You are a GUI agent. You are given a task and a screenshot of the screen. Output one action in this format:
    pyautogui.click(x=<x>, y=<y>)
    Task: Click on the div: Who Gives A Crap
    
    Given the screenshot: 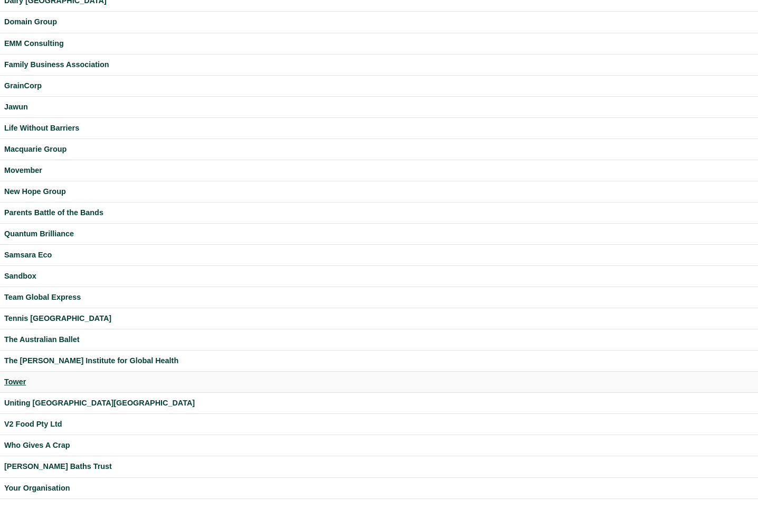 What is the action you would take?
    pyautogui.click(x=379, y=445)
    